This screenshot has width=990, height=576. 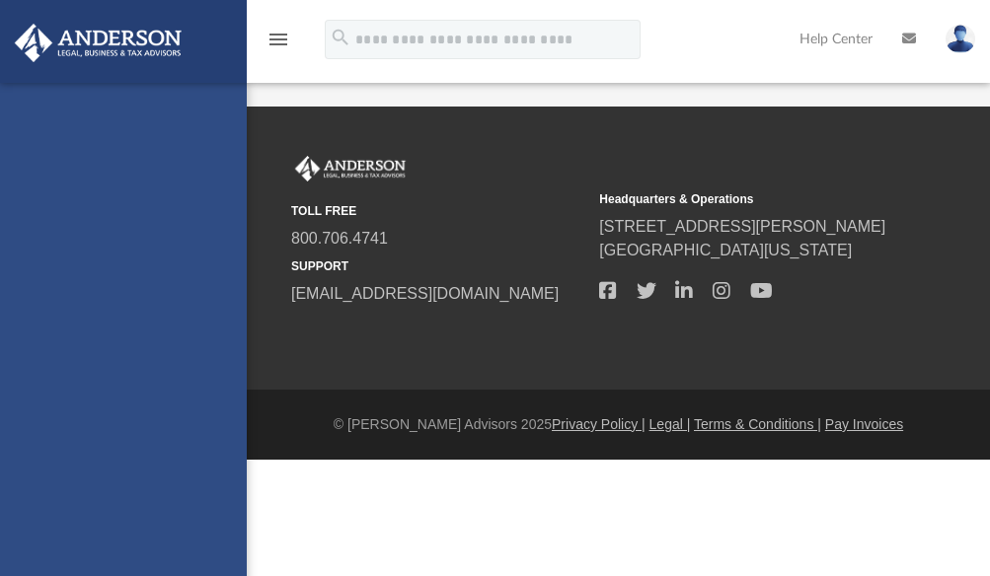 I want to click on a: 800.706.4741, so click(x=339, y=238).